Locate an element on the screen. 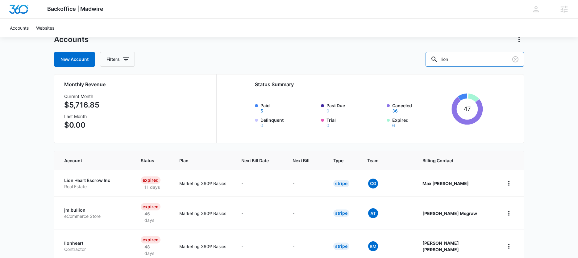 The height and width of the screenshot is (258, 578). p: Real Estate is located at coordinates (95, 186).